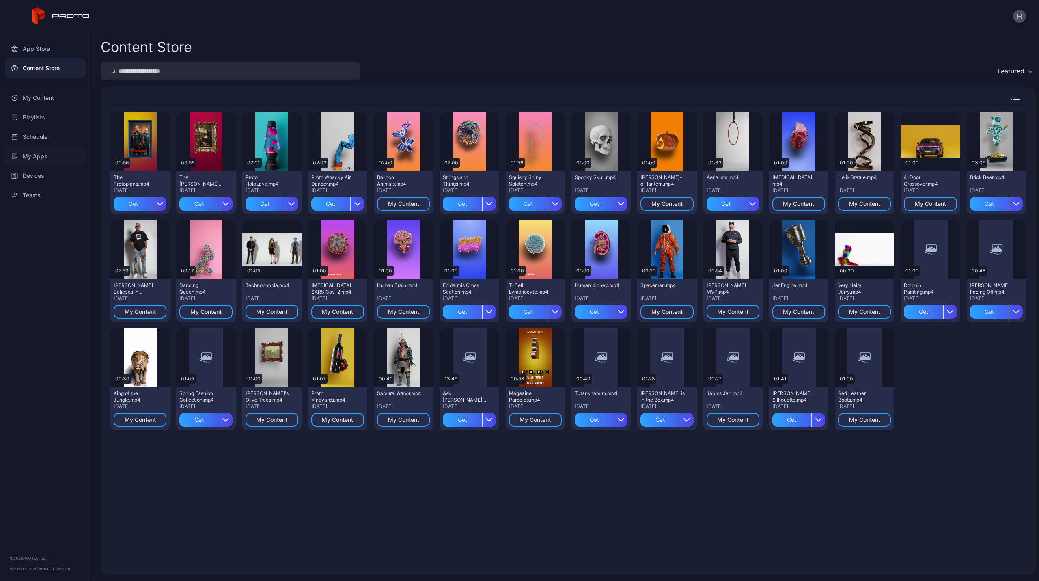  I want to click on div: 4-Door Crossover.mp4, so click(926, 181).